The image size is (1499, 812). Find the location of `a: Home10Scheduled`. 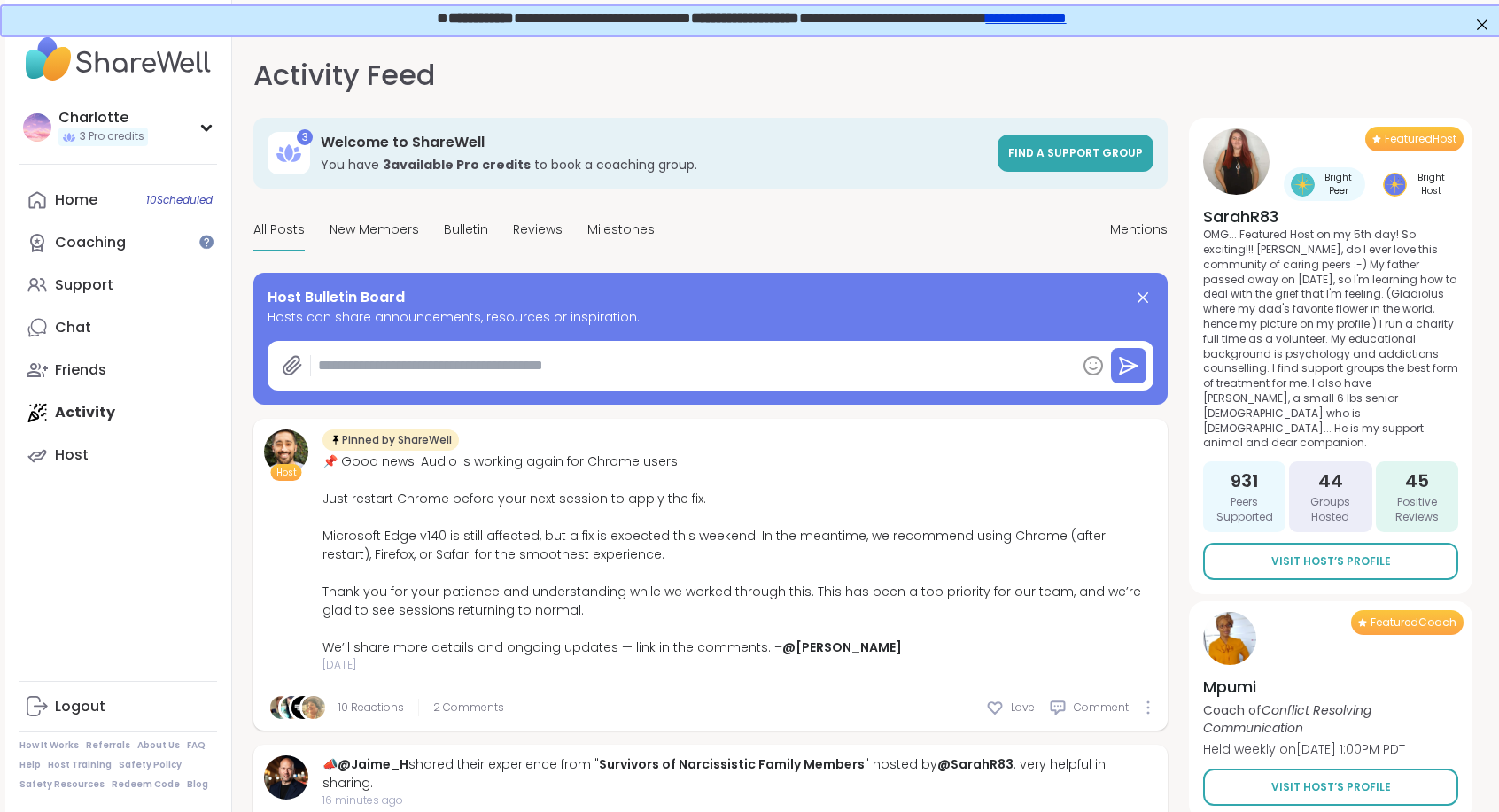

a: Home10Scheduled is located at coordinates (118, 200).